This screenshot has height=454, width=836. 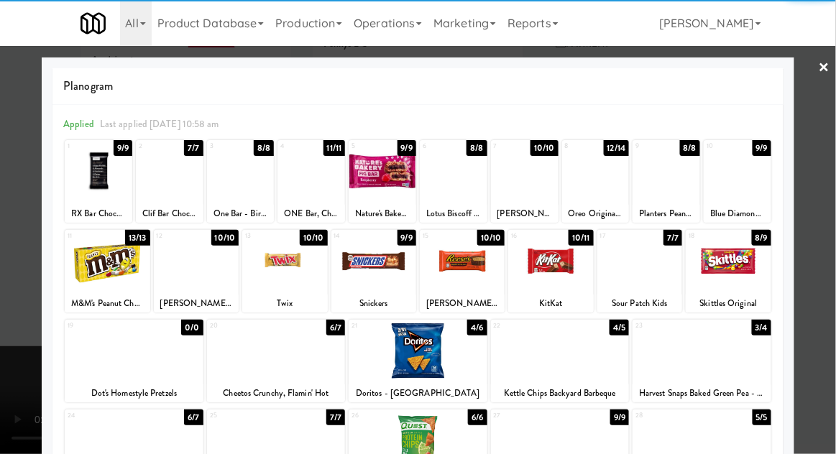 I want to click on div: 24, so click(x=101, y=415).